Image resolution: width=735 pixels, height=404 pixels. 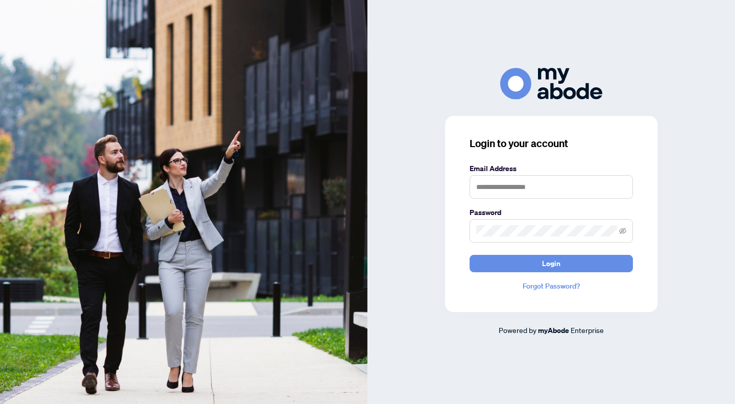 I want to click on button: Login, so click(x=551, y=263).